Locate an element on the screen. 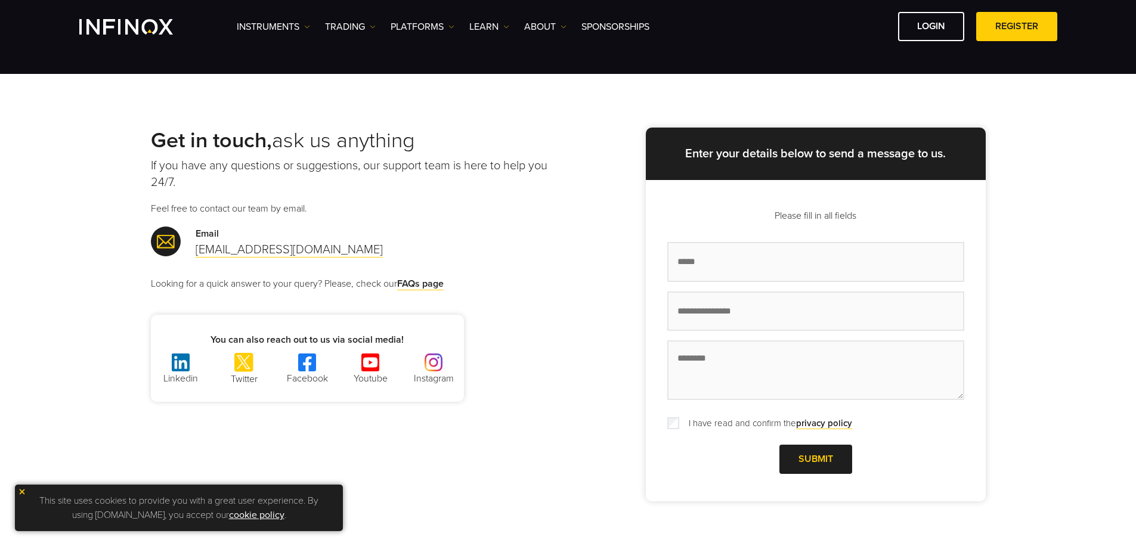 The width and height of the screenshot is (1136, 543). p: Linkedin is located at coordinates (181, 379).